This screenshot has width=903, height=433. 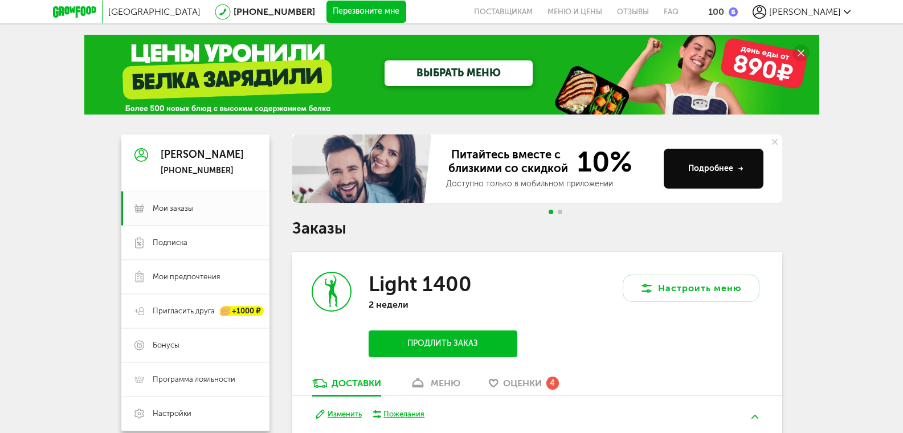 I want to click on a: меню, so click(x=435, y=386).